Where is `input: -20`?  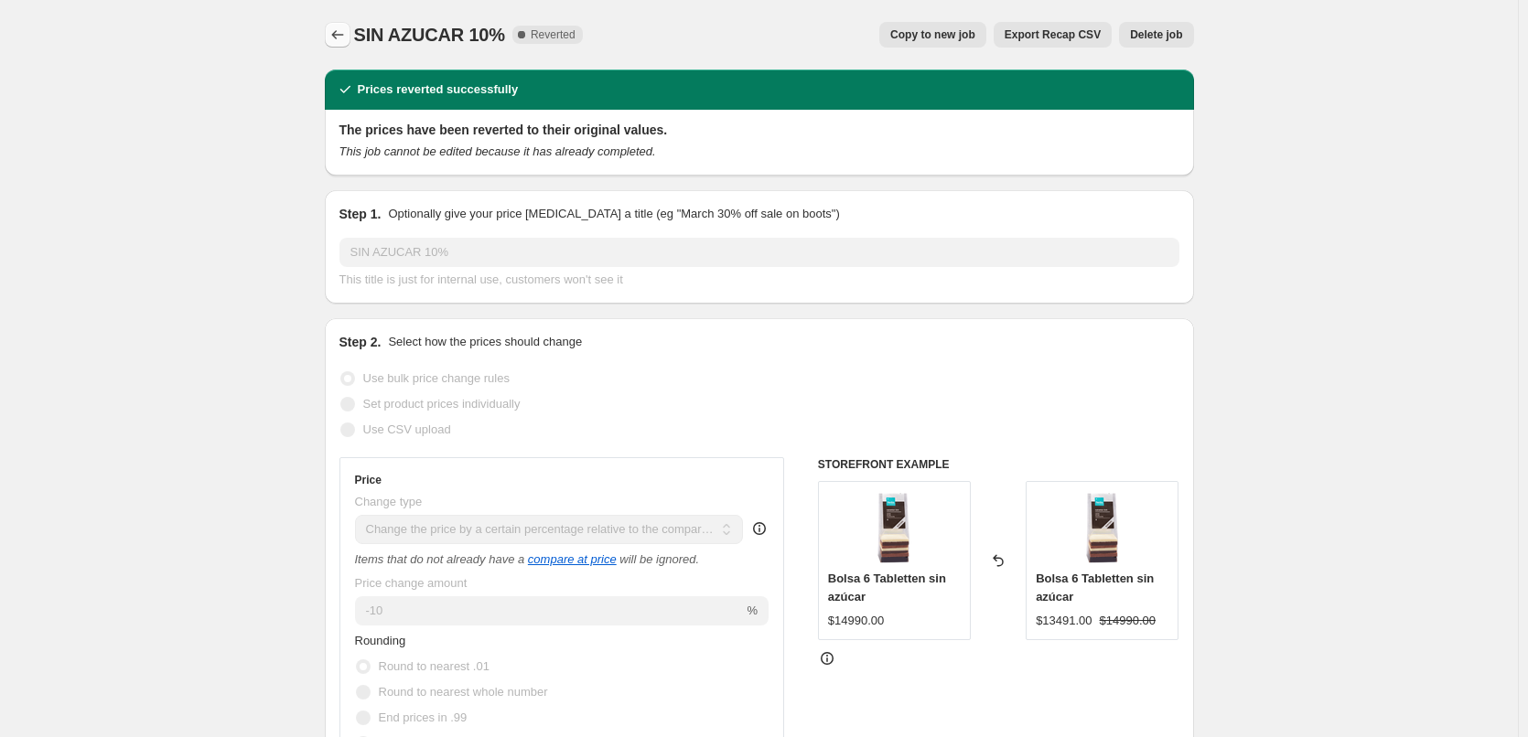 input: -20 is located at coordinates (549, 611).